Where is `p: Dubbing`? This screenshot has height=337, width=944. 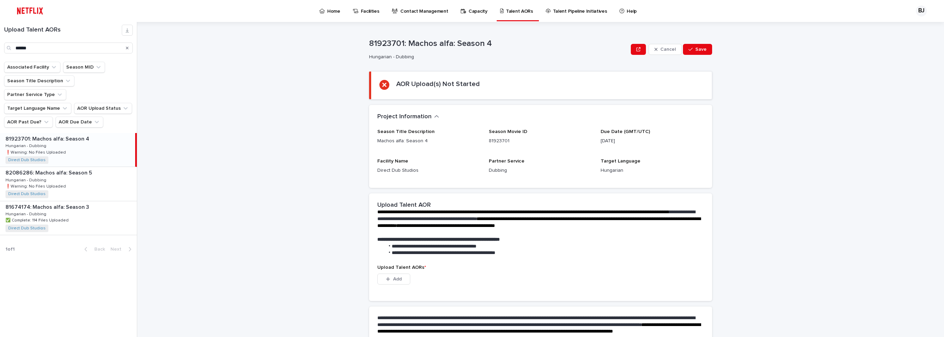
p: Dubbing is located at coordinates (540, 170).